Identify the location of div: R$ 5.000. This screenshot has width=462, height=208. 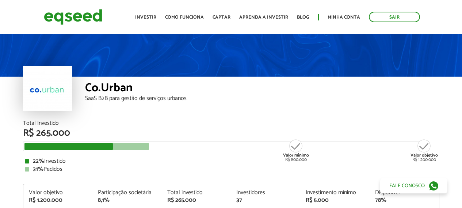
(335, 201).